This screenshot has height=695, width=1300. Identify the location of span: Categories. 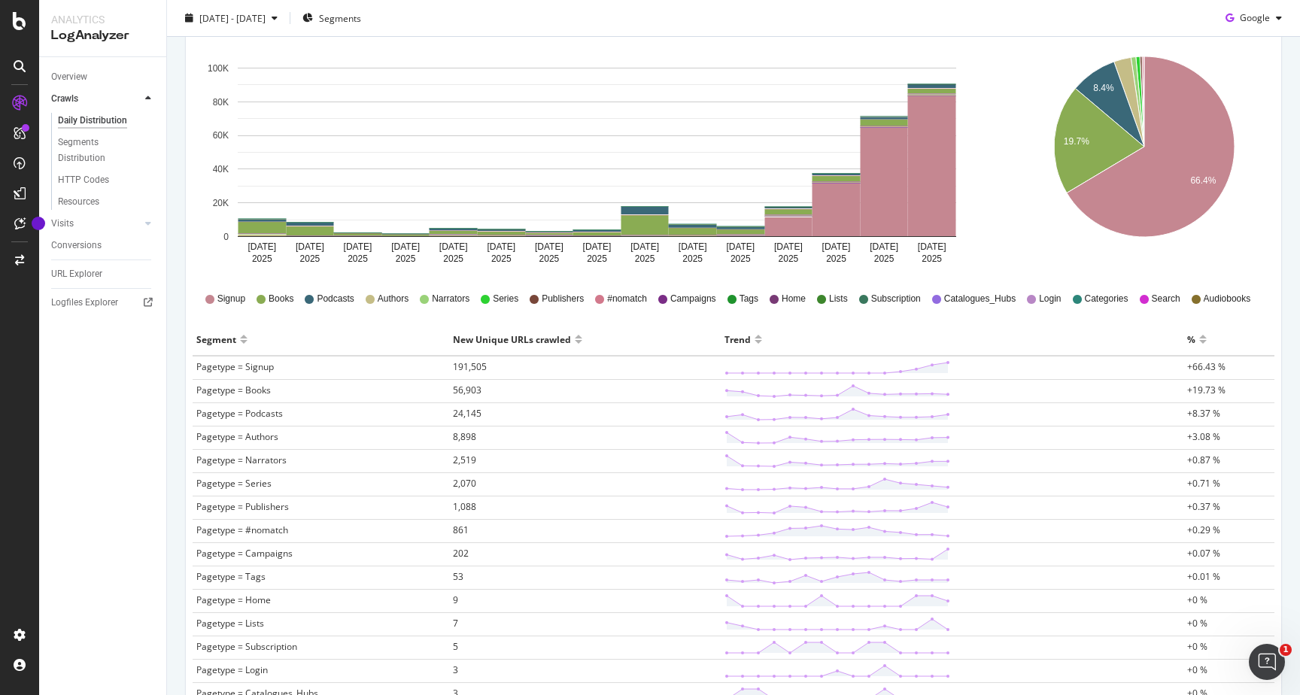
(1107, 299).